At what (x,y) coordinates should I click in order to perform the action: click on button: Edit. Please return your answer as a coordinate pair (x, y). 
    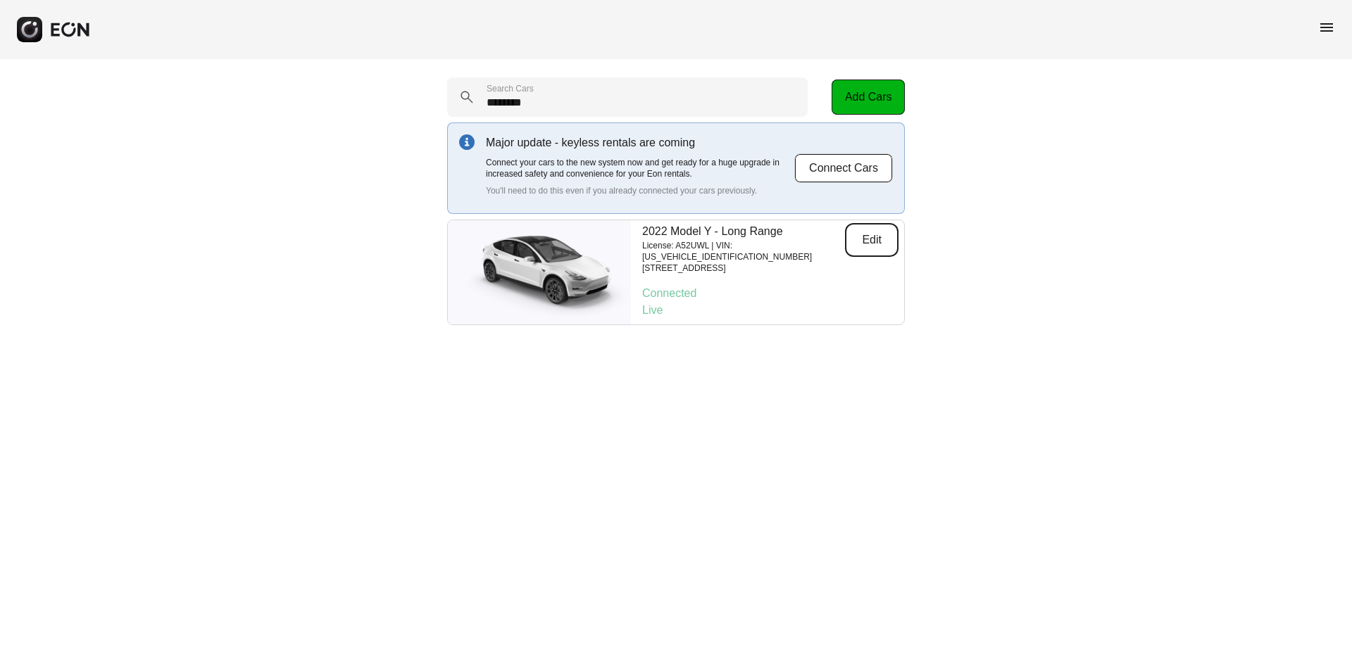
    Looking at the image, I should click on (872, 240).